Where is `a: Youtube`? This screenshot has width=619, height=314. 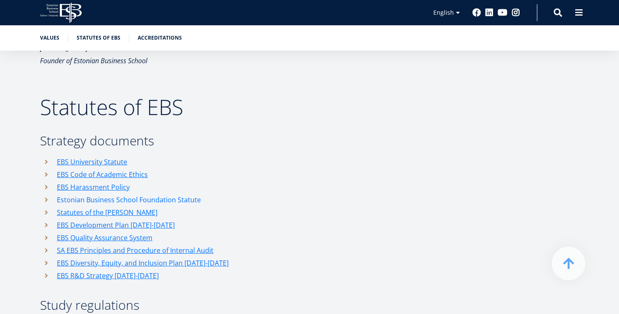
a: Youtube is located at coordinates (502, 13).